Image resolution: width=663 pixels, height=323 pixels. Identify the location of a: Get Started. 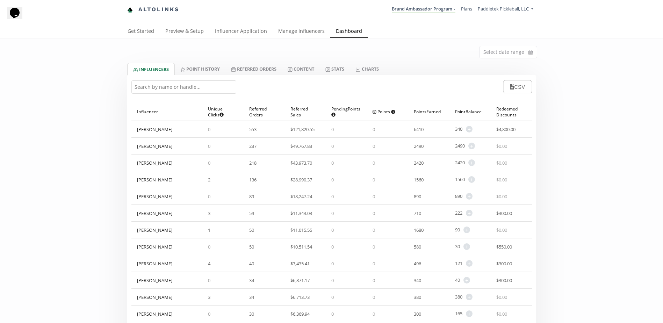
(141, 32).